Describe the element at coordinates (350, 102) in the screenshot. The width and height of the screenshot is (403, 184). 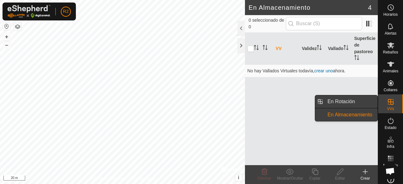
I see `a: En Rotación` at that location.